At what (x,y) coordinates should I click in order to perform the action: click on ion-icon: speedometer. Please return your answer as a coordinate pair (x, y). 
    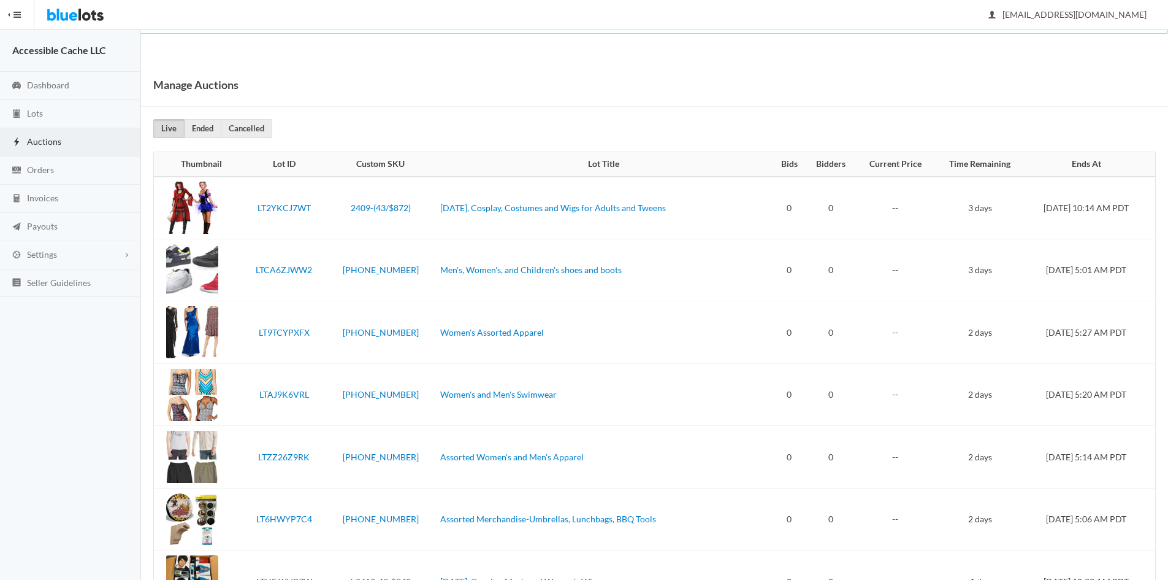
    Looking at the image, I should click on (17, 86).